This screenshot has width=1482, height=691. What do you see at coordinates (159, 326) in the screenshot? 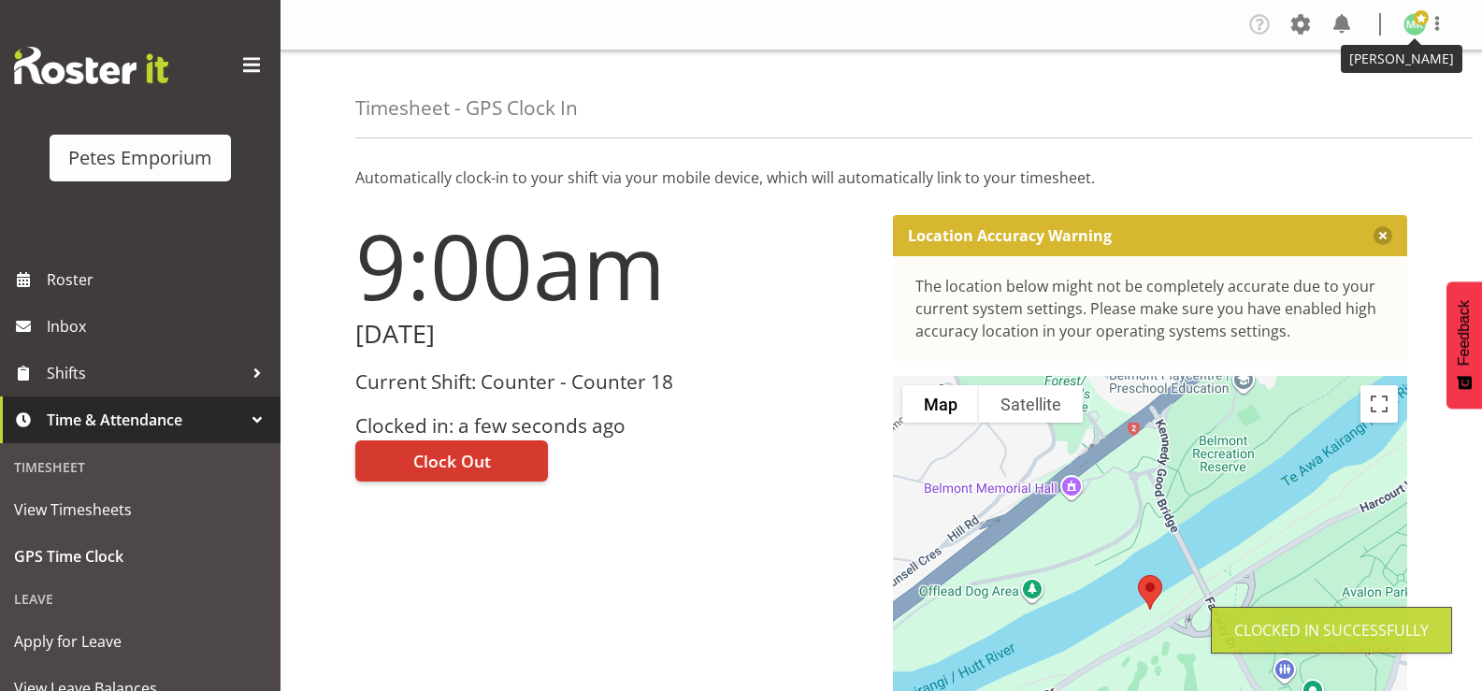
I see `span: Inbox` at bounding box center [159, 326].